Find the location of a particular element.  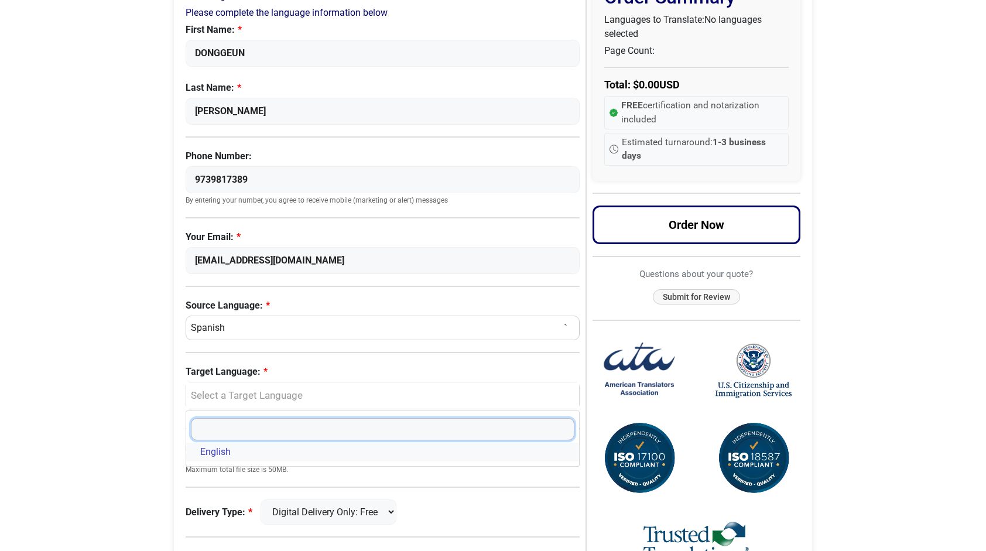

h6: Questions about your quote? is located at coordinates (696, 274).